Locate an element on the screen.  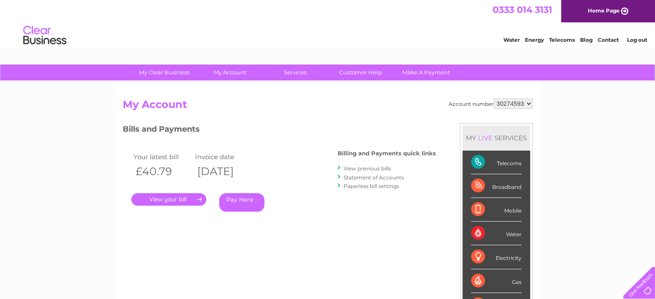
h2: My Account is located at coordinates (328, 107).